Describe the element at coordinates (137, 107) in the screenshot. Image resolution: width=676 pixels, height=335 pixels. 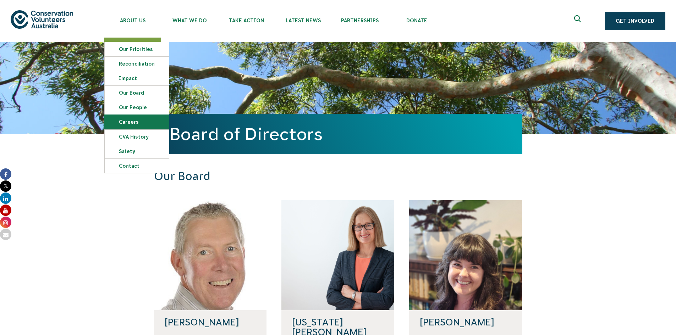
I see `a: Our People` at that location.